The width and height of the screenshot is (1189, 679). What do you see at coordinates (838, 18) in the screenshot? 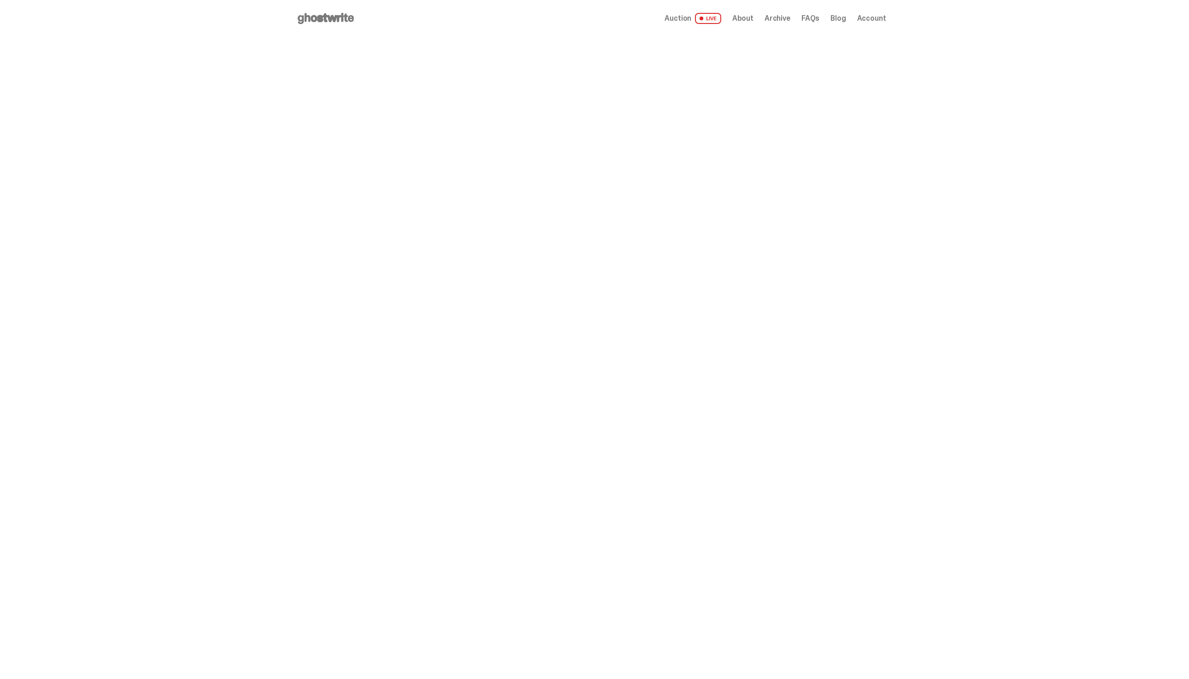
I see `a: Blog` at bounding box center [838, 18].